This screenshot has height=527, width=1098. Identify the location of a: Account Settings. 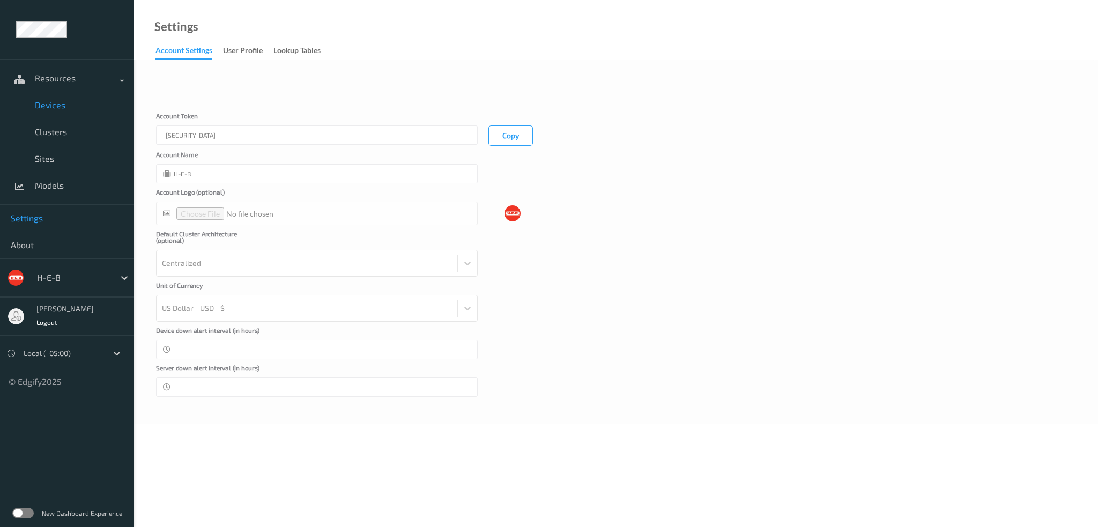
(189, 51).